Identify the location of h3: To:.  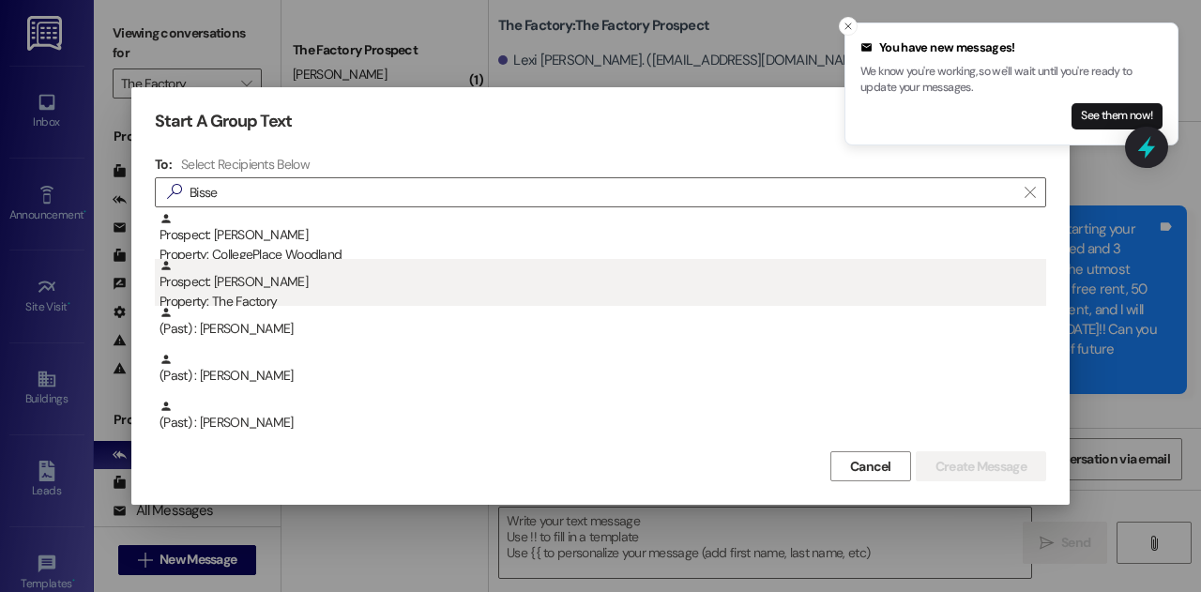
(163, 164).